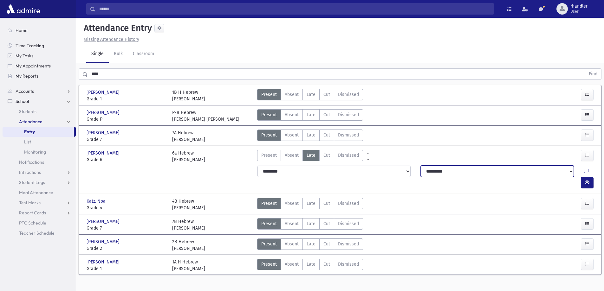 Image resolution: width=604 pixels, height=291 pixels. What do you see at coordinates (29, 132) in the screenshot?
I see `span: Entry` at bounding box center [29, 132].